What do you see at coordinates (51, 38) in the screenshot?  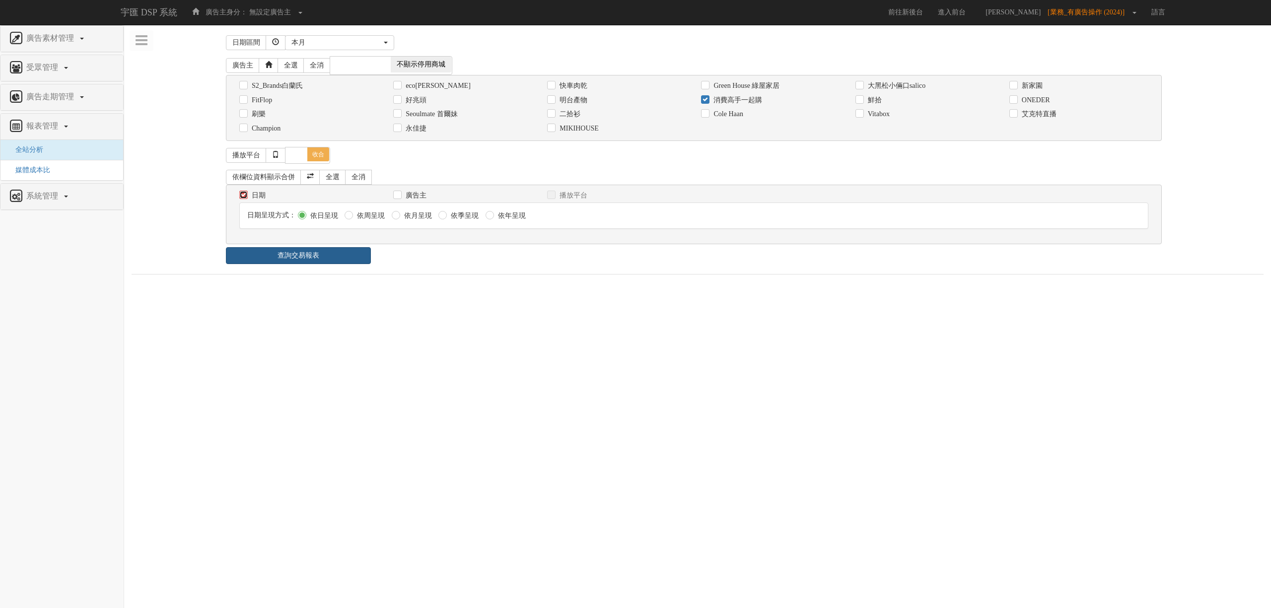 I see `span: 廣告素材管理` at bounding box center [51, 38].